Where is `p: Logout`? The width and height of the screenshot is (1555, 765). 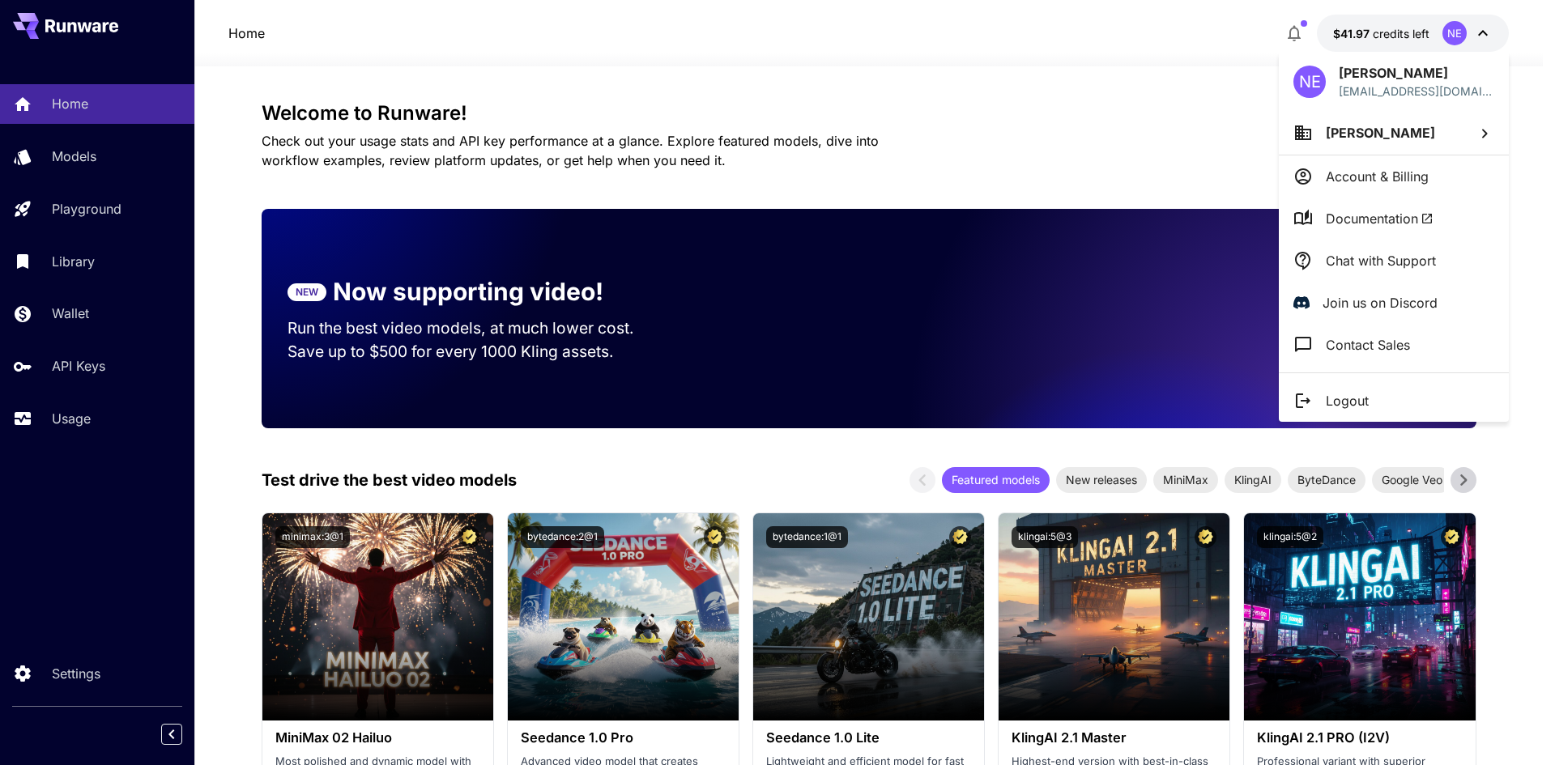
p: Logout is located at coordinates (1347, 401).